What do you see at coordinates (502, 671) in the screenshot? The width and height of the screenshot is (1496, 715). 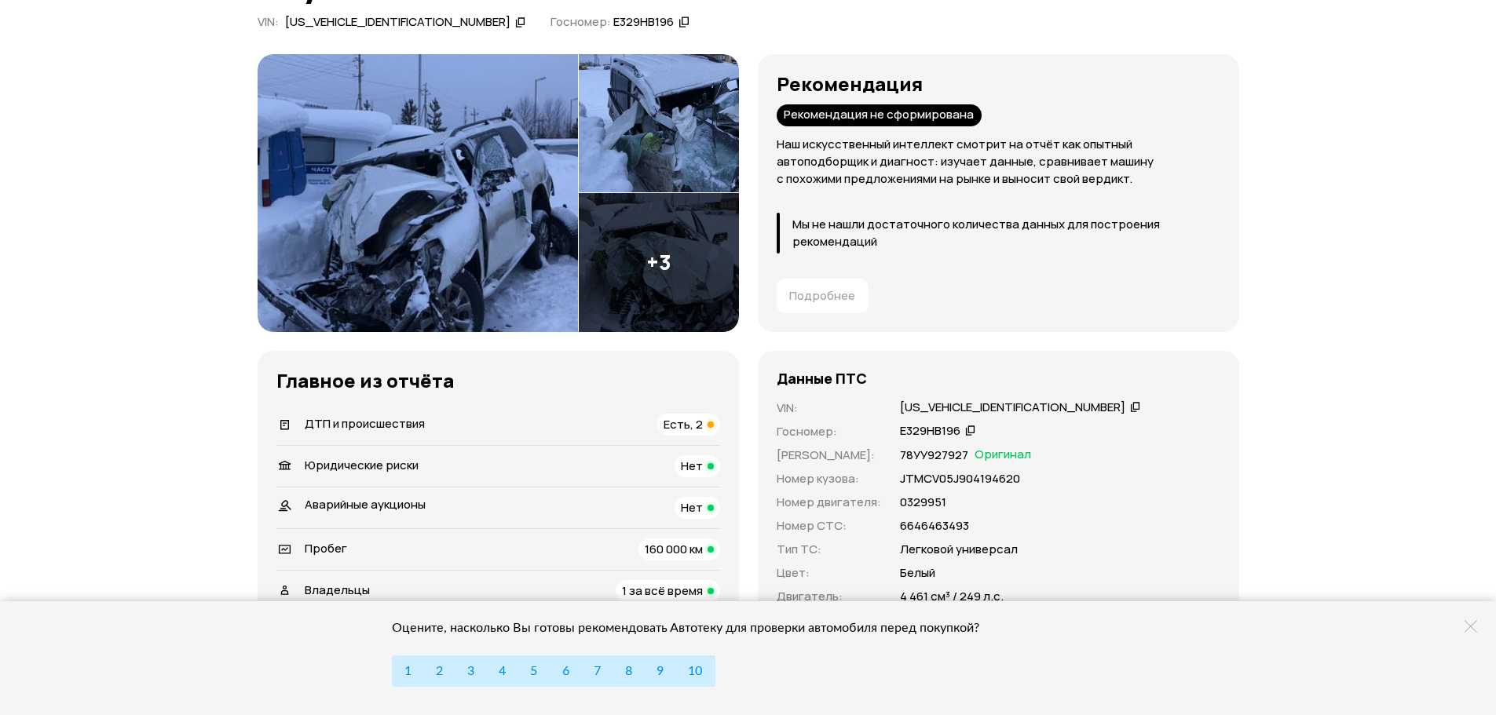 I see `button: 4` at bounding box center [502, 671].